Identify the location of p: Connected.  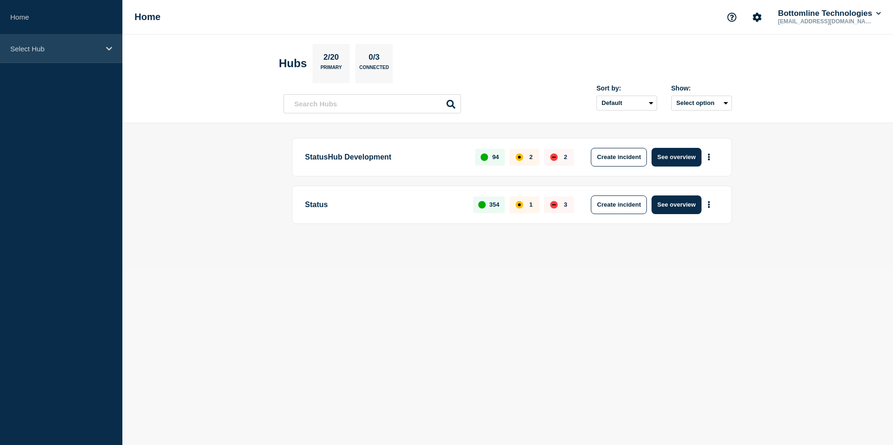
(374, 70).